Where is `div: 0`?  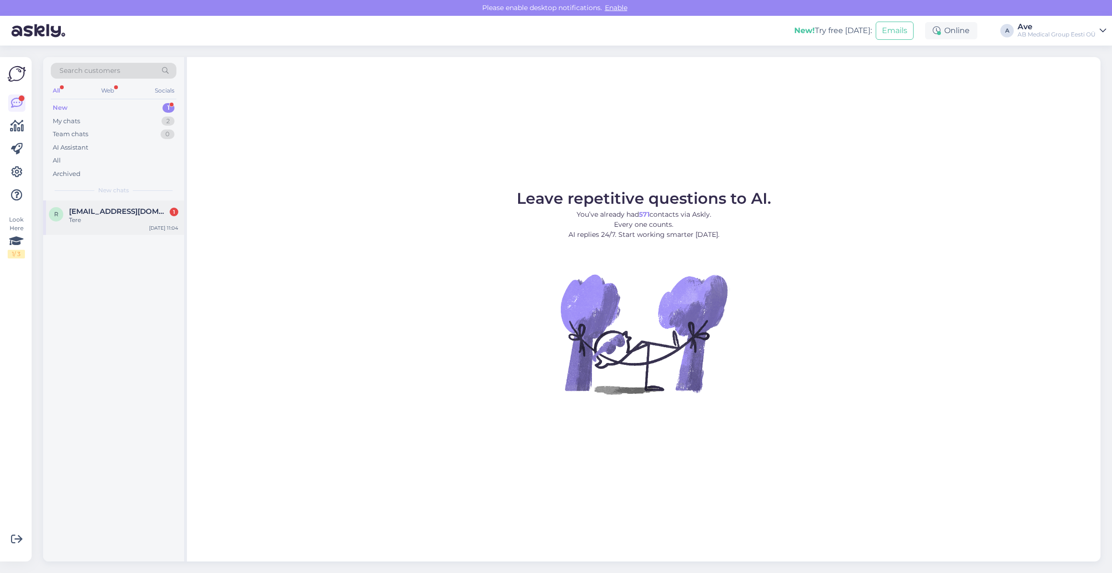 div: 0 is located at coordinates (167, 134).